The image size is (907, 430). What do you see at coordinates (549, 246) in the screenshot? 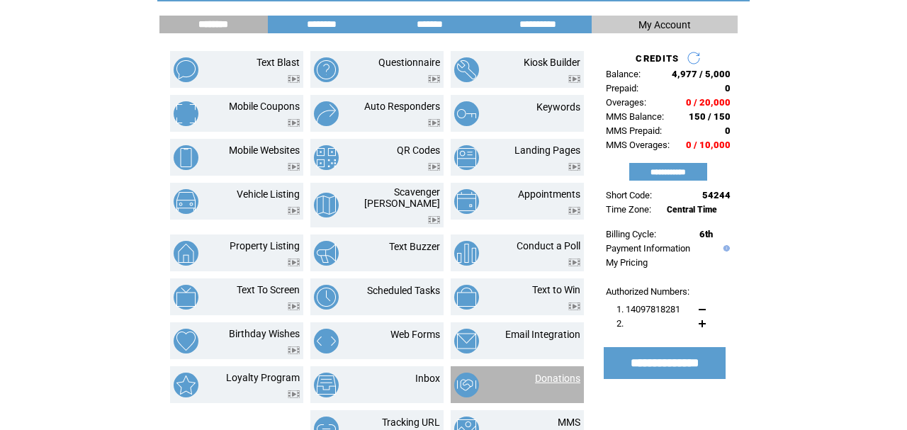
I see `a: Conduct a Poll` at bounding box center [549, 246].